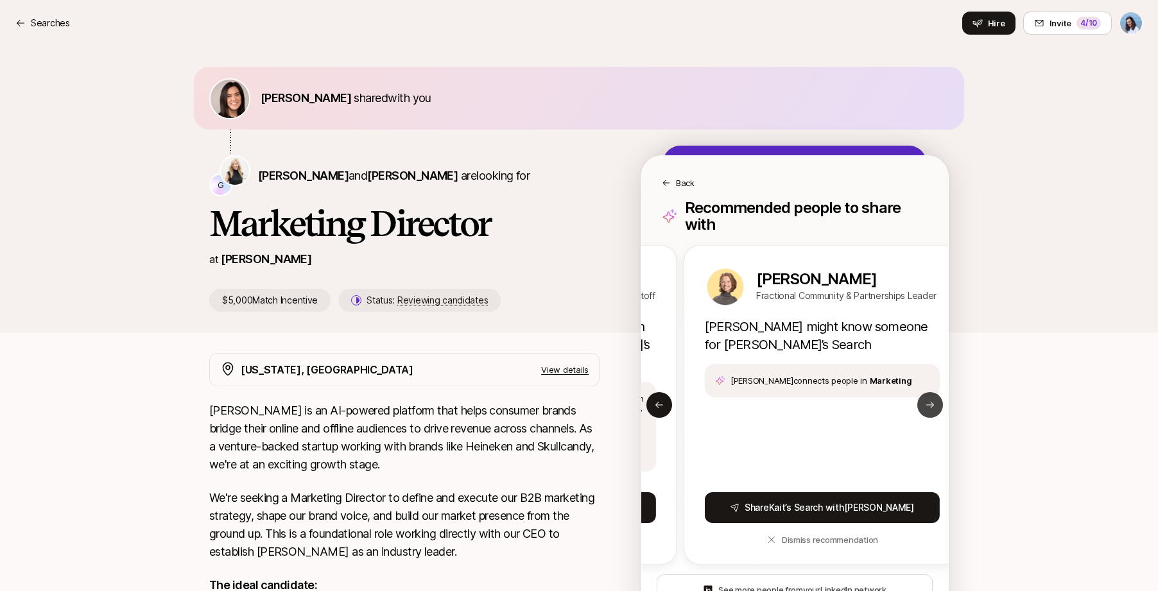 This screenshot has width=1158, height=591. What do you see at coordinates (725, 287) in the screenshot?
I see `img: 8c61b0d0_f7ed_4946_a4ea_4ff203a9fb97.jpg` at bounding box center [725, 287].